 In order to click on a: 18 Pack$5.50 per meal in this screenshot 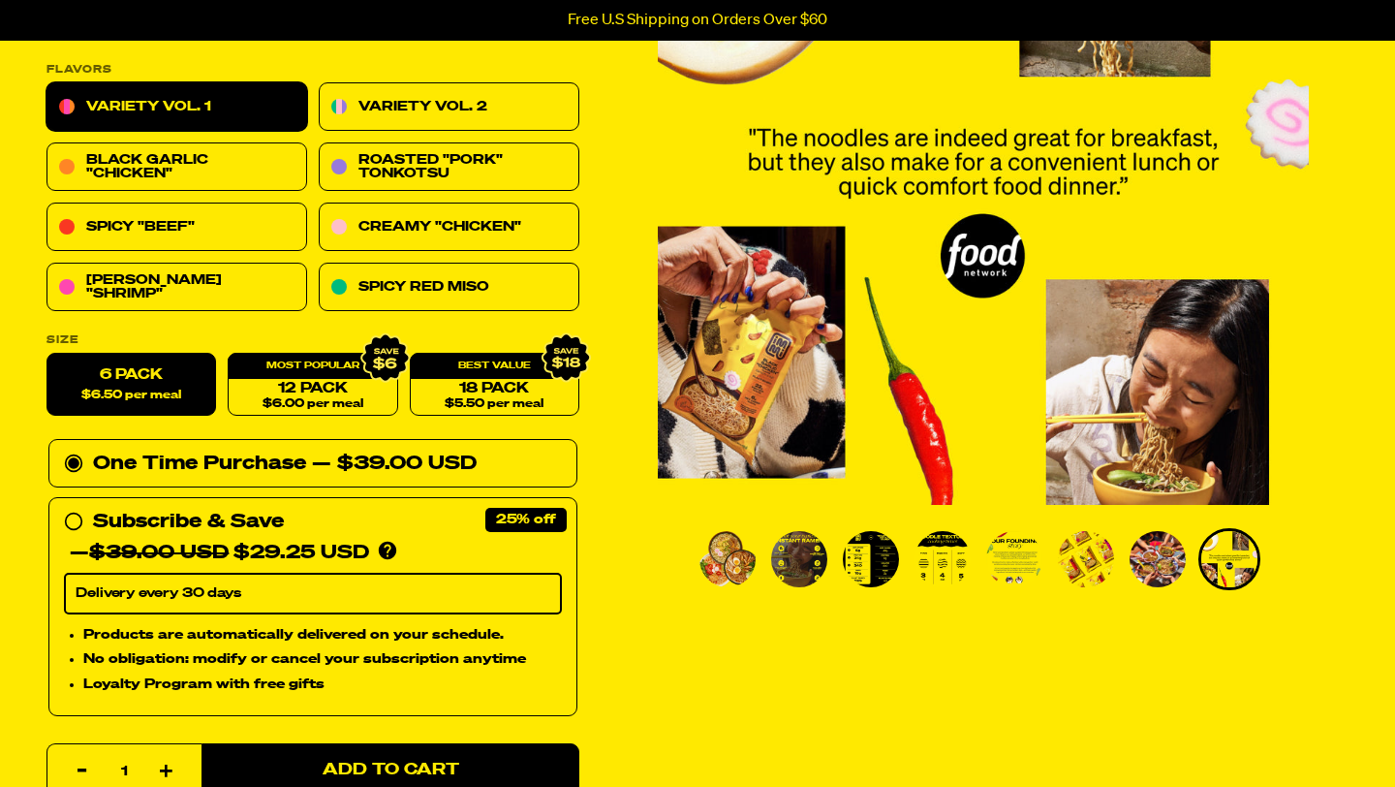, I will do `click(494, 385)`.